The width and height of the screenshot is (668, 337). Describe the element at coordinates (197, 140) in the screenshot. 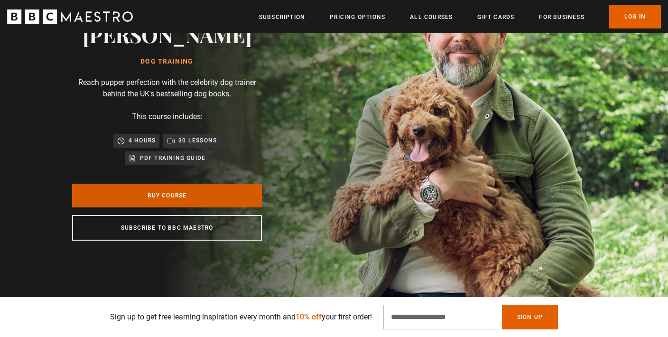

I see `p: 30 lessons` at that location.